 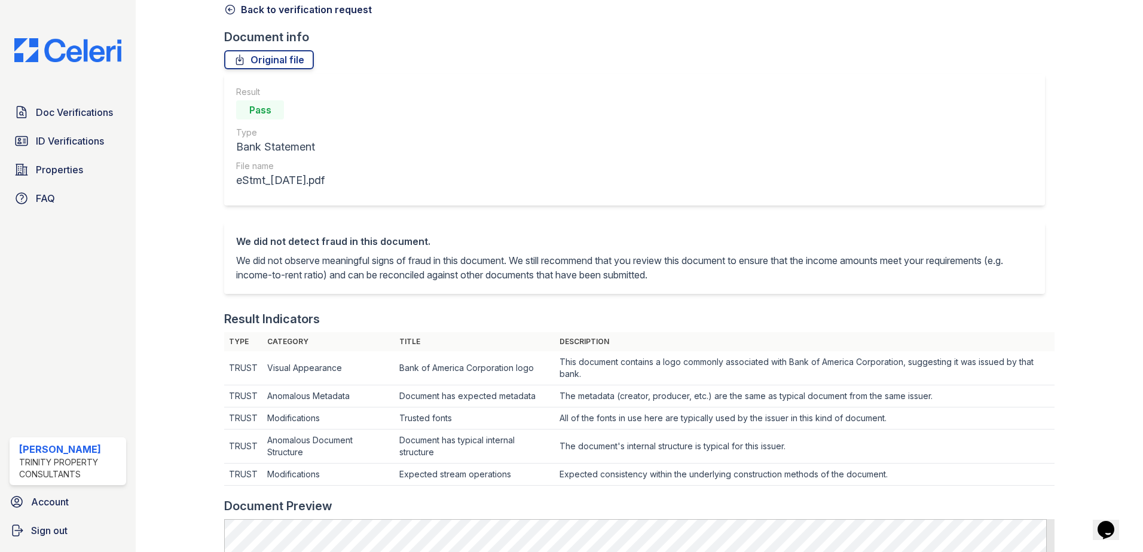 What do you see at coordinates (68, 170) in the screenshot?
I see `a: Properties` at bounding box center [68, 170].